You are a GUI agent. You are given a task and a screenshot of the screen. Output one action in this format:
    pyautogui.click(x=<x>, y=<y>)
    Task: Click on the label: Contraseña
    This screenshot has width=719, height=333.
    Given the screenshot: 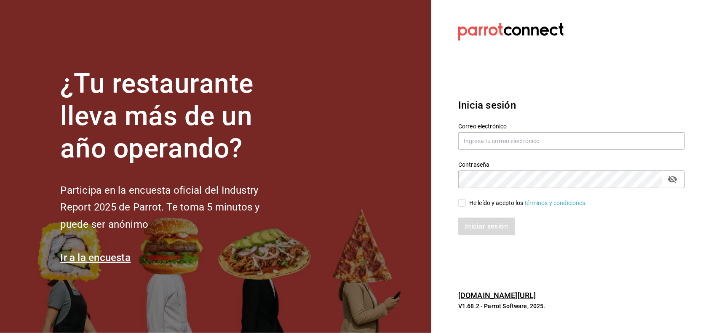 What is the action you would take?
    pyautogui.click(x=572, y=165)
    